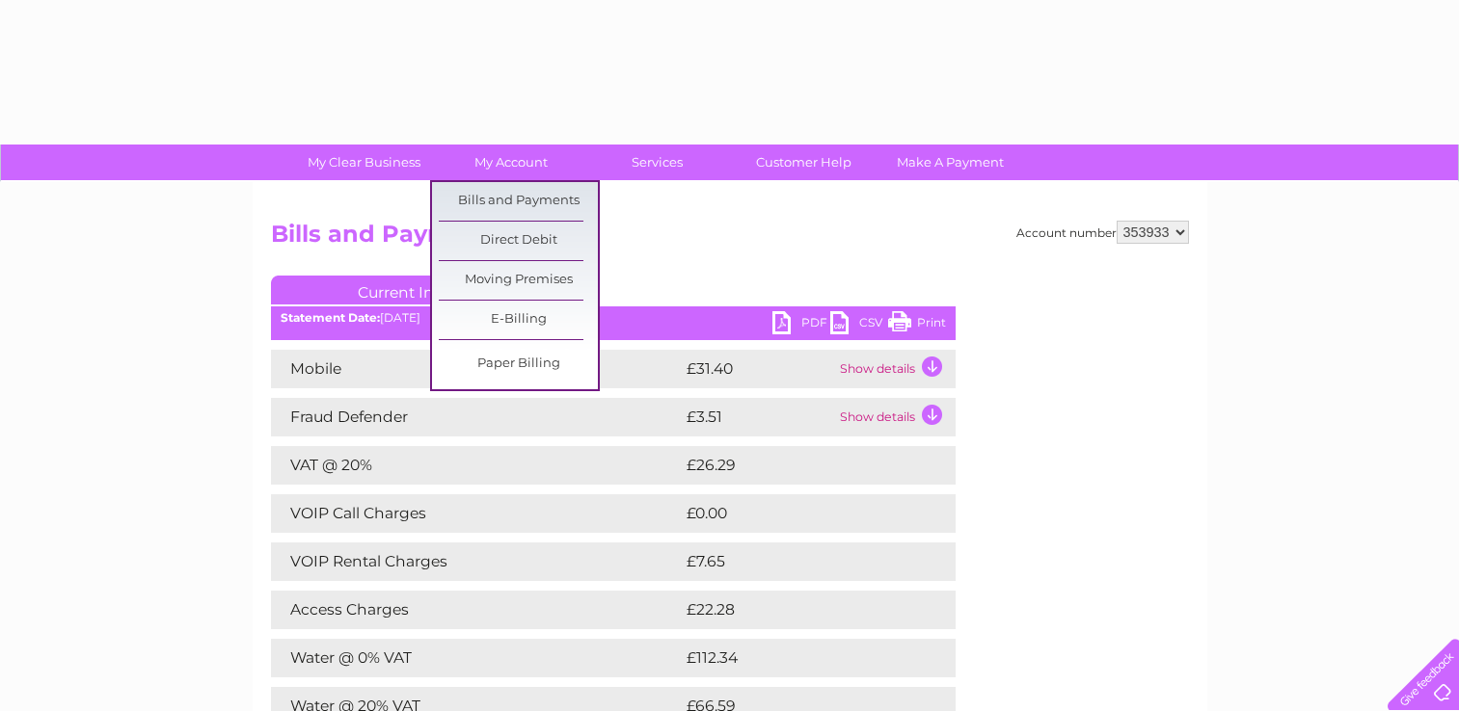 This screenshot has height=711, width=1459. What do you see at coordinates (476, 369) in the screenshot?
I see `td: Mobile` at bounding box center [476, 369].